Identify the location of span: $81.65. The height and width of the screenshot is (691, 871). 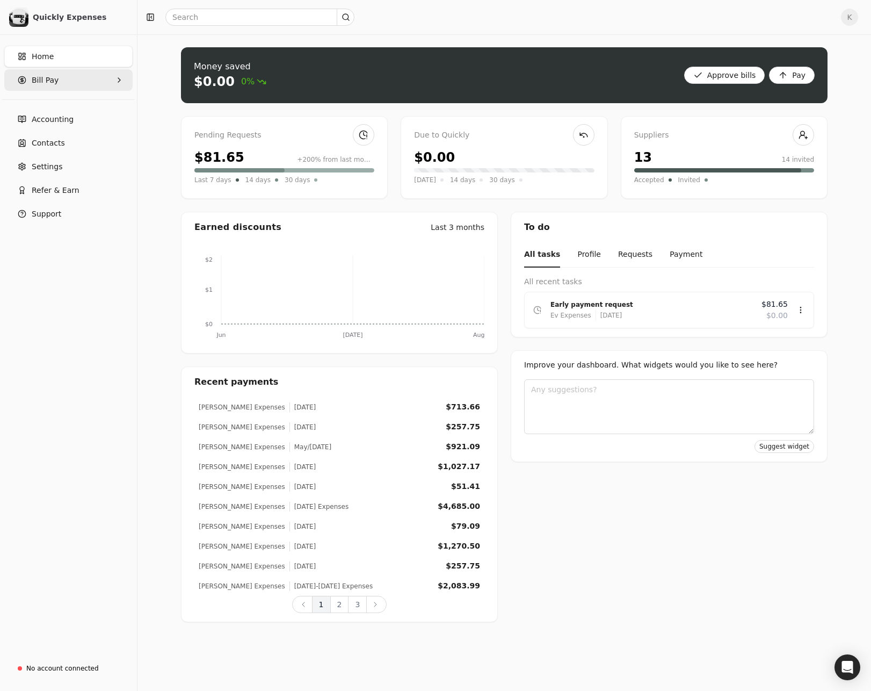
(774, 304).